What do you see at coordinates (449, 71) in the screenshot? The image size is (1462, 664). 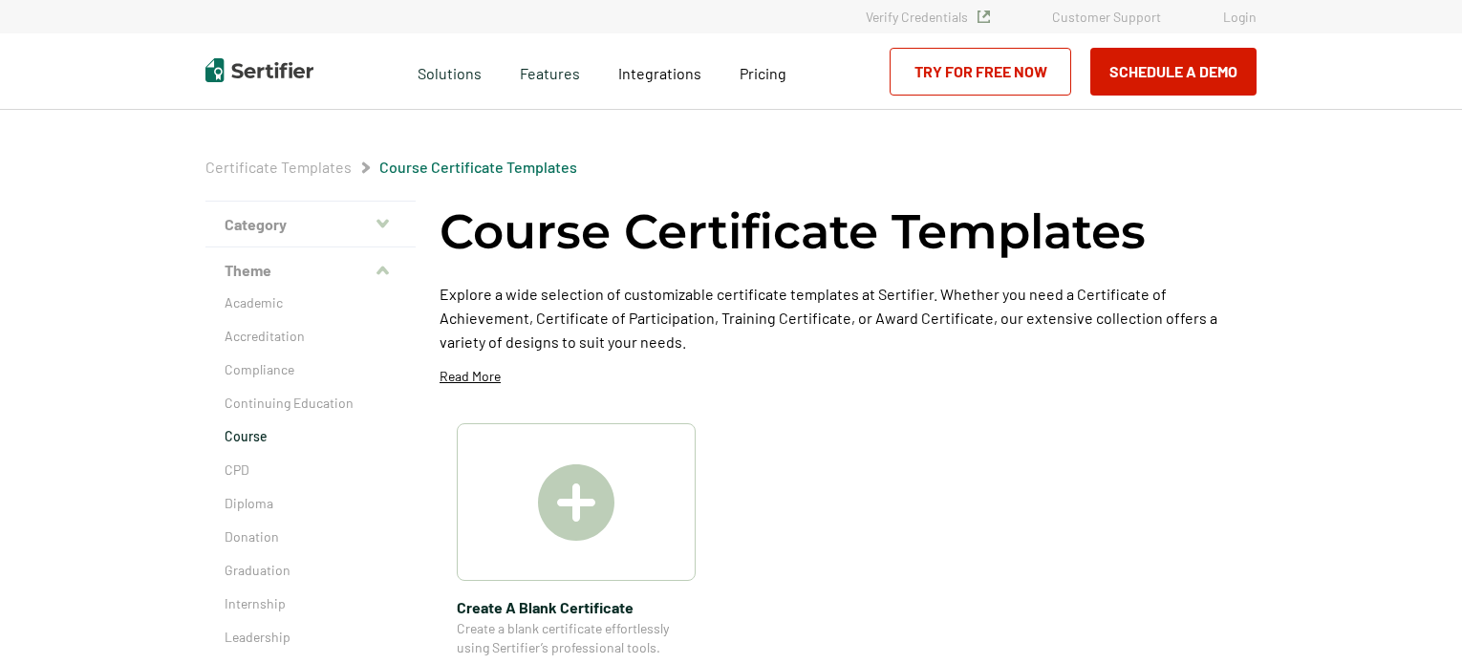 I see `span: Solutions` at bounding box center [449, 71].